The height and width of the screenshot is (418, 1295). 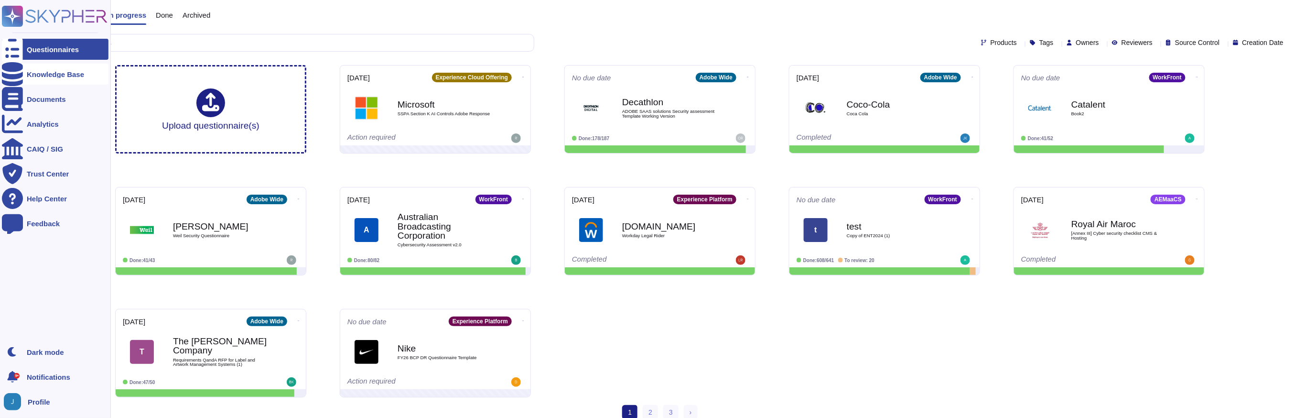 I want to click on span: FY26 BCP DR Questionnaire Template, so click(x=445, y=357).